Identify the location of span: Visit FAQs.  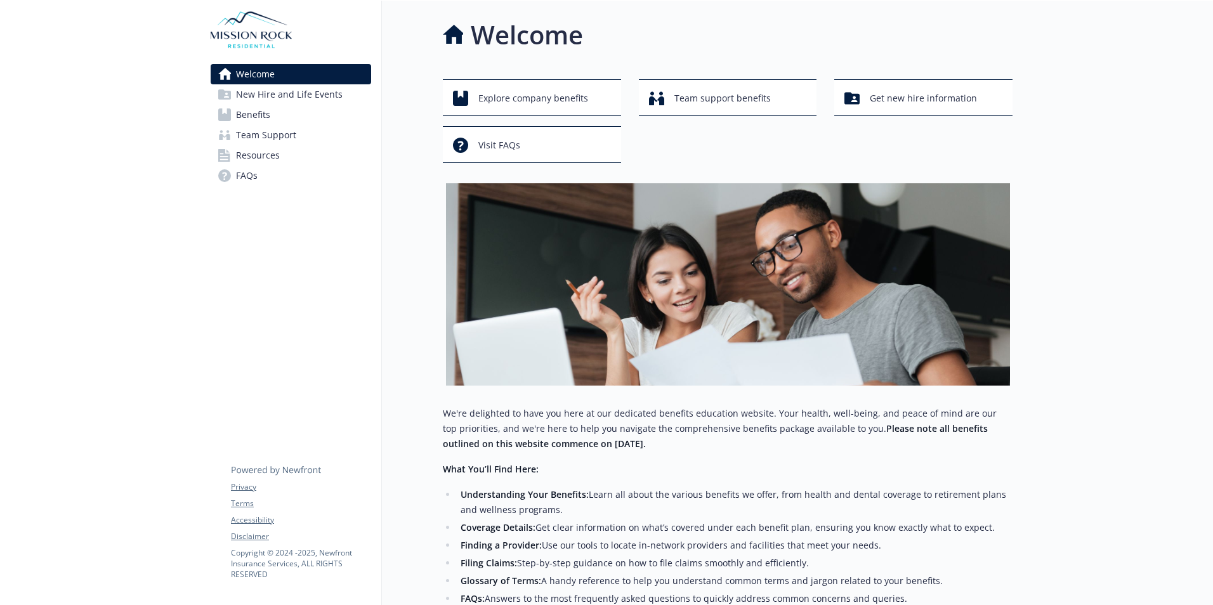
(499, 145).